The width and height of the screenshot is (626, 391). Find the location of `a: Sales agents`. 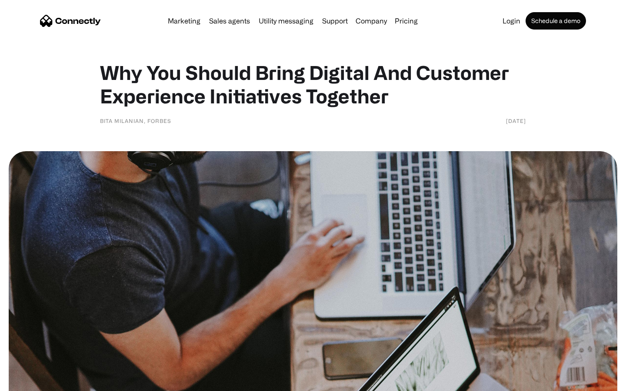

a: Sales agents is located at coordinates (229, 21).